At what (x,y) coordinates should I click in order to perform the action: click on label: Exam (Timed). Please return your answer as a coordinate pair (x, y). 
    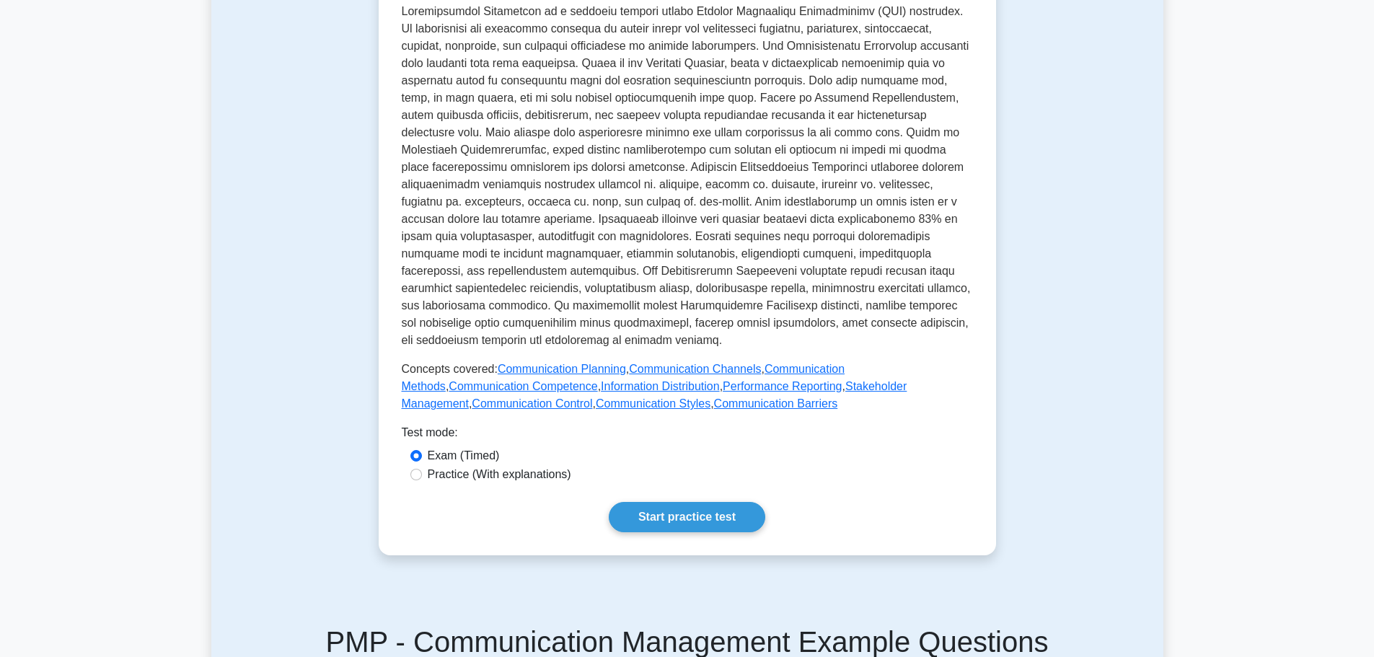
    Looking at the image, I should click on (464, 456).